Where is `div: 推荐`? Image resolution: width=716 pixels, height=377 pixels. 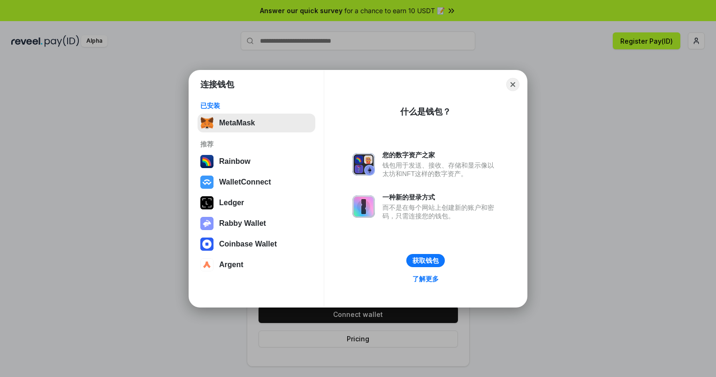 div: 推荐 is located at coordinates (256, 144).